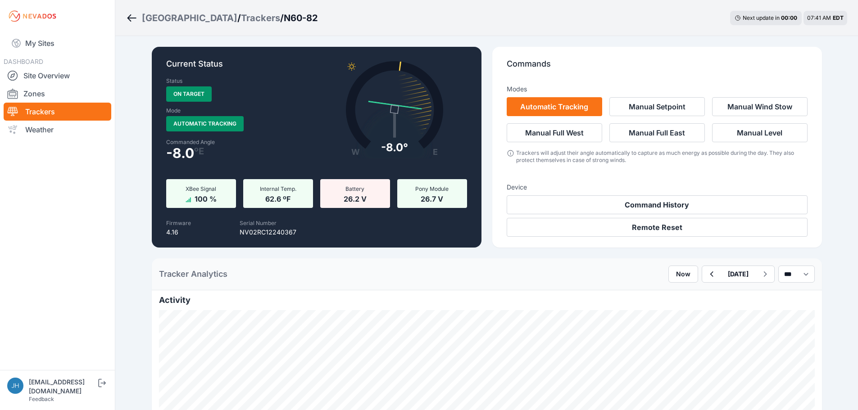  I want to click on span: EDT, so click(838, 18).